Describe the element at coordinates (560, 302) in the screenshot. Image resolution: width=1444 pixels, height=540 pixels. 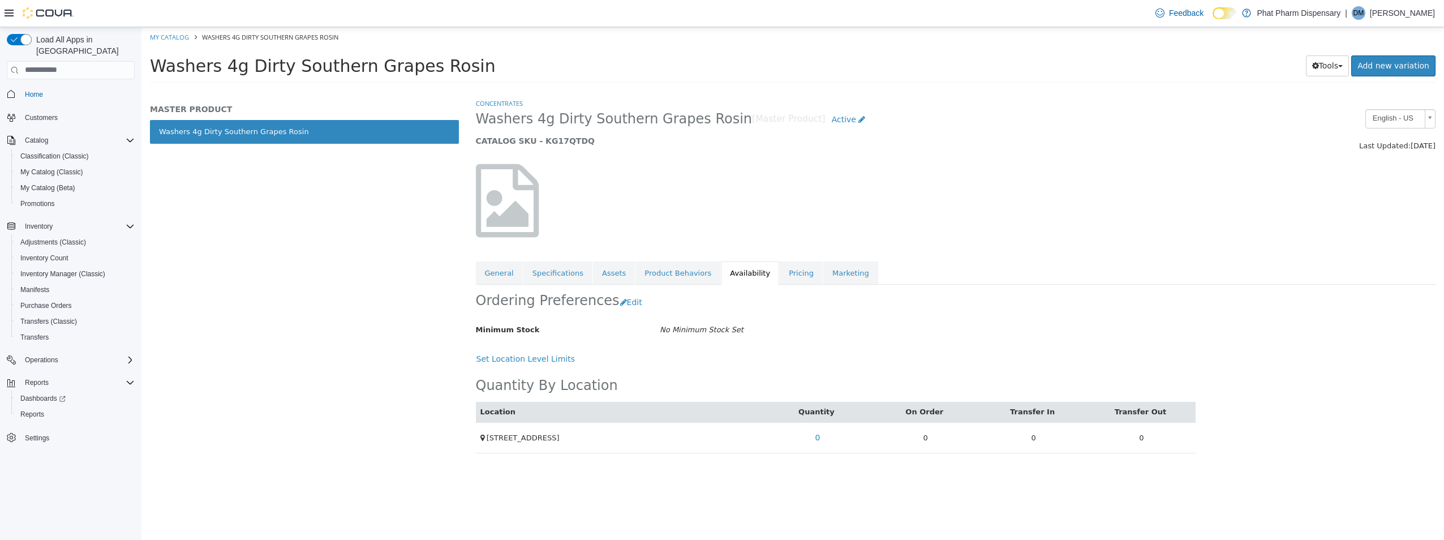
I see `i: No Minimum Stock Set` at that location.